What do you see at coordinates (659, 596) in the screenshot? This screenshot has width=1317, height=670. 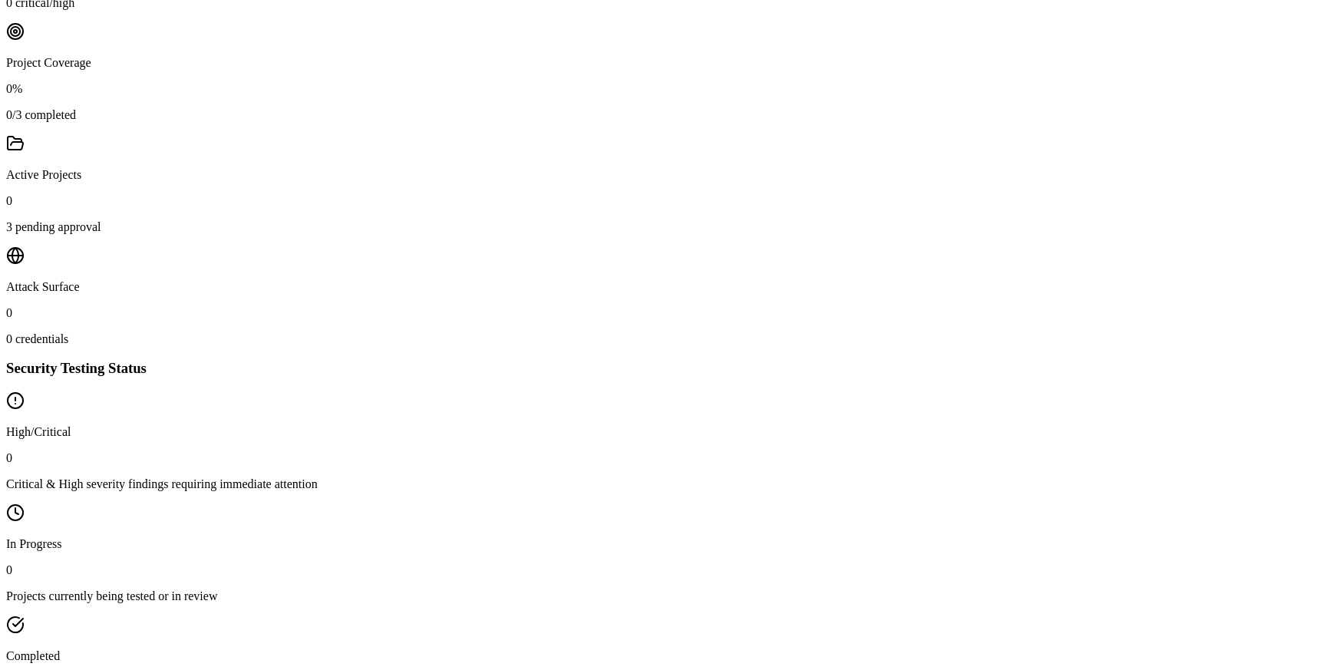 I see `p: Projects currently being tested or in review` at bounding box center [659, 596].